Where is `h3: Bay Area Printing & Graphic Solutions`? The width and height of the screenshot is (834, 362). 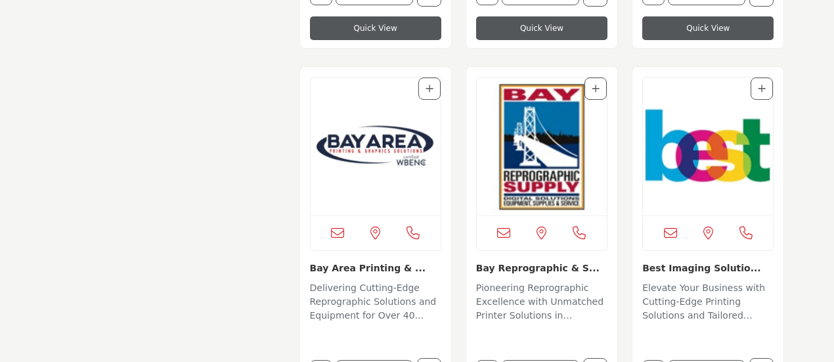
h3: Bay Area Printing & Graphic Solutions is located at coordinates (376, 267).